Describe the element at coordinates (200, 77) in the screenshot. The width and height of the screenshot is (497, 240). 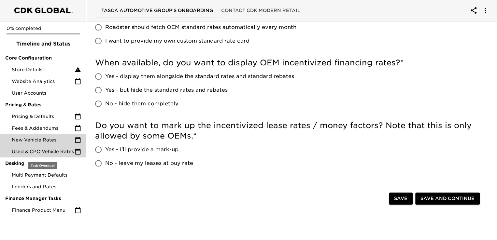
I see `span: Yes - display them alongside the standard rates and standard rebates` at that location.